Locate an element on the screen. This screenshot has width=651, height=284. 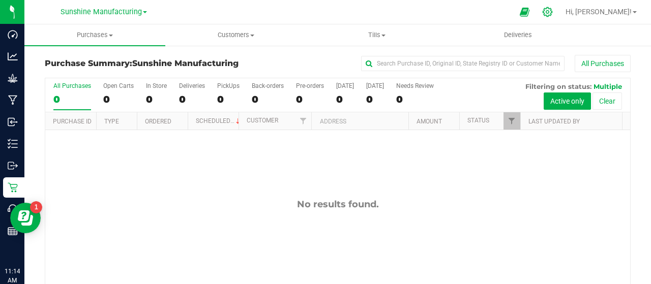
span: Multiple is located at coordinates (607, 86).